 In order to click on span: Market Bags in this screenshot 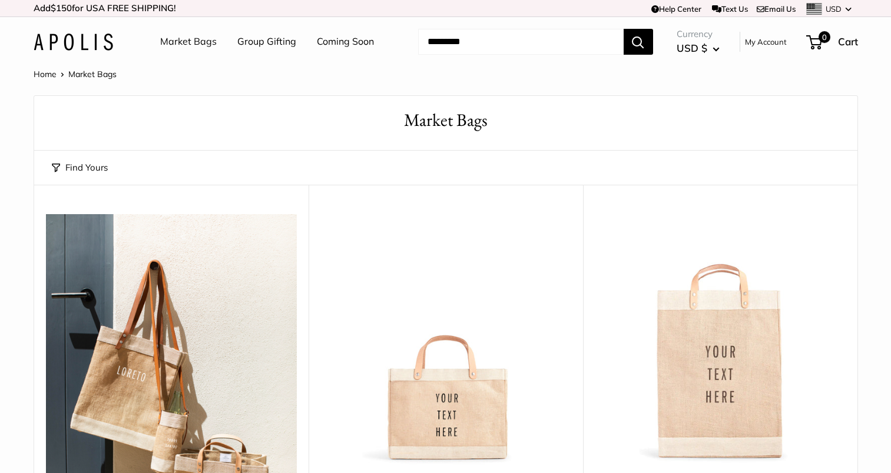, I will do `click(92, 74)`.